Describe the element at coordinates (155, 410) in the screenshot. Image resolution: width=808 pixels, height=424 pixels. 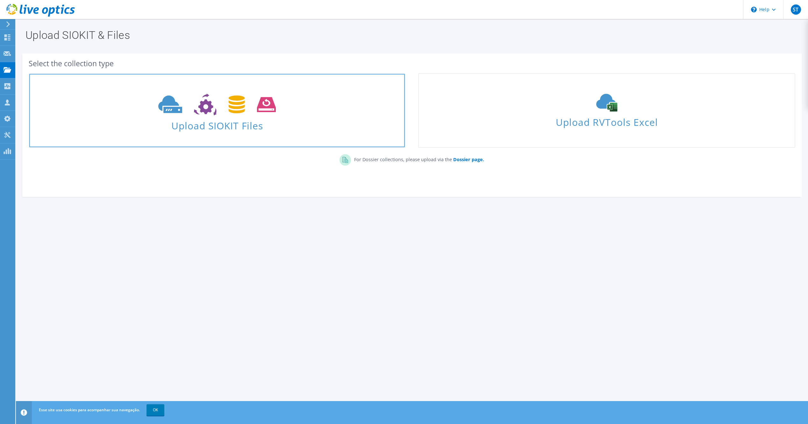
I see `a: OK` at that location.